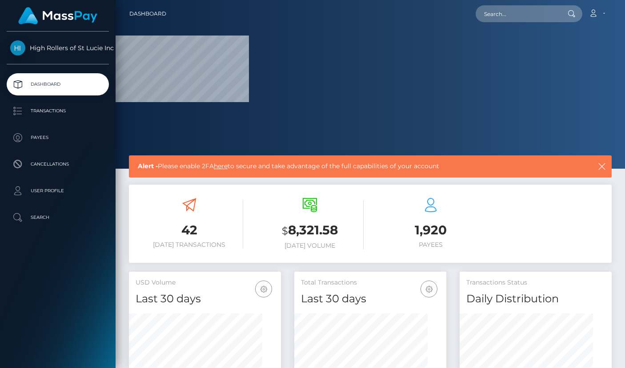 The image size is (625, 368). I want to click on h5: Total Transactions, so click(370, 283).